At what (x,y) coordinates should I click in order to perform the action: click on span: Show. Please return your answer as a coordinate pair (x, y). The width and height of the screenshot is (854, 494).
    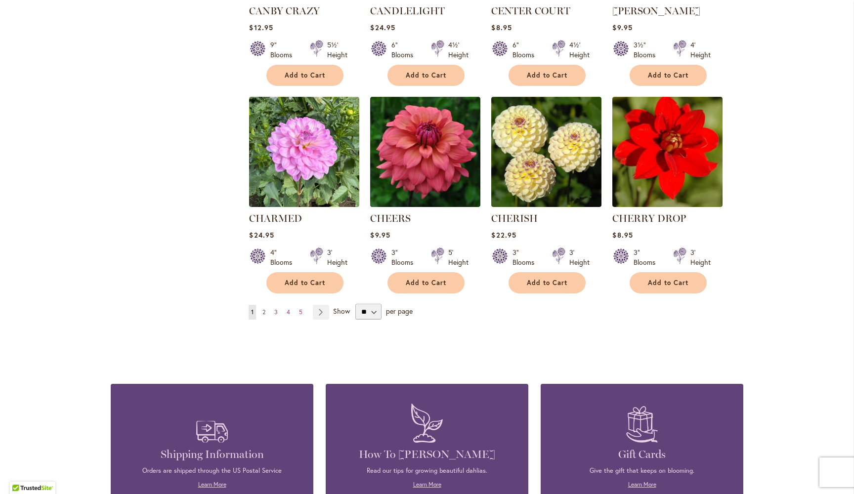
    Looking at the image, I should click on (341, 311).